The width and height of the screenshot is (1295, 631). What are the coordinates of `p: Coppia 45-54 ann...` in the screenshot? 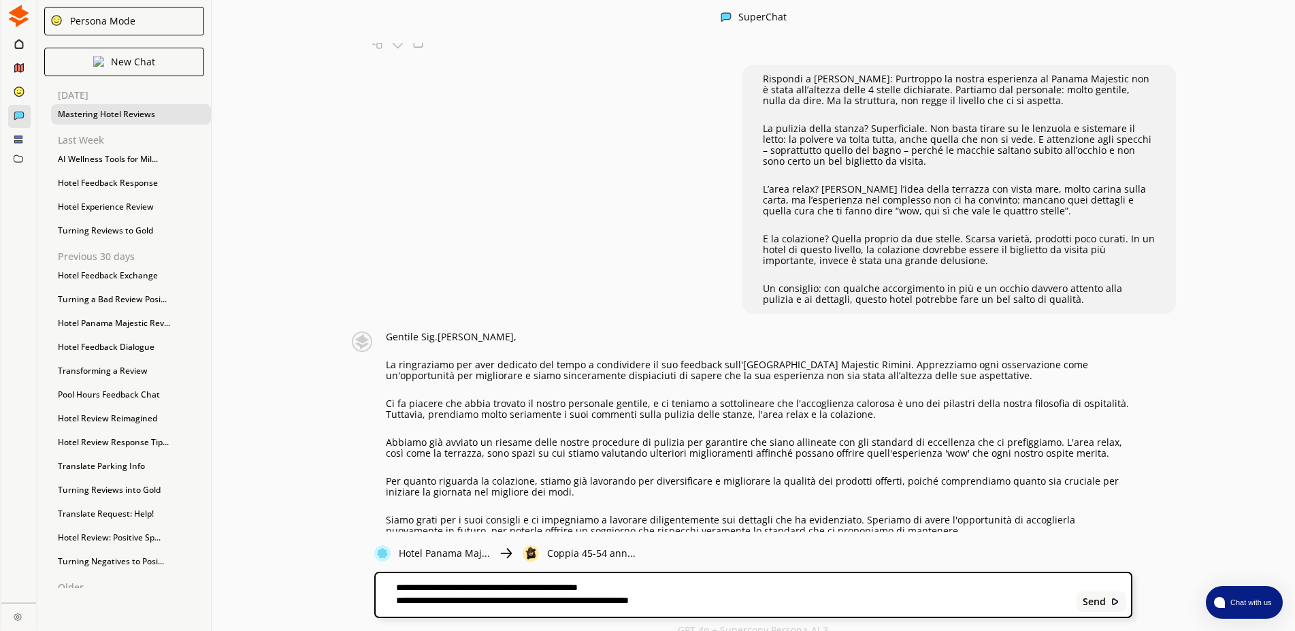 It's located at (592, 553).